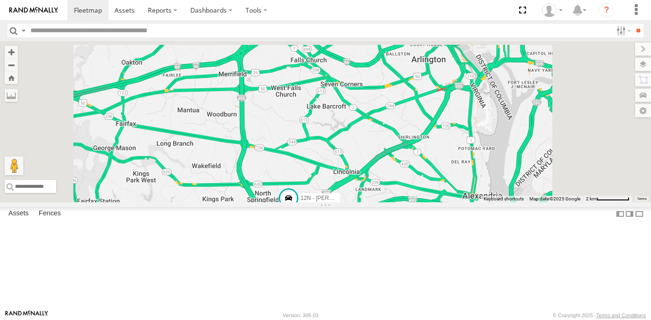 This screenshot has height=320, width=651. I want to click on label: Assets, so click(18, 214).